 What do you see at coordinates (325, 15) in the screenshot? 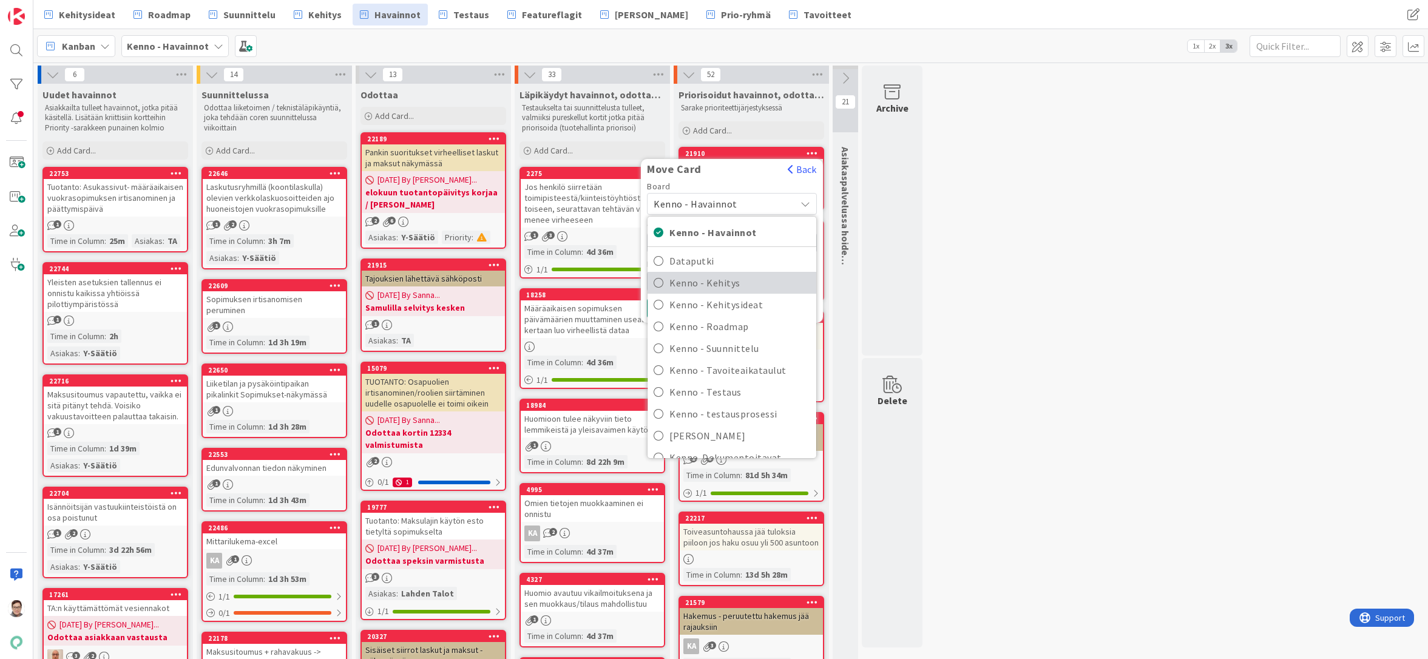
I see `span: Kehitys` at bounding box center [325, 15].